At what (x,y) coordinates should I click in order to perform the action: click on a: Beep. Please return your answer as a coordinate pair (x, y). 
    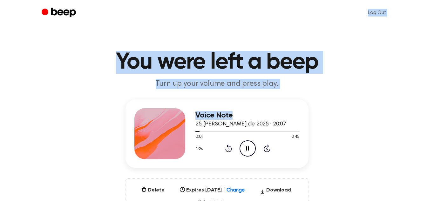
    Looking at the image, I should click on (59, 13).